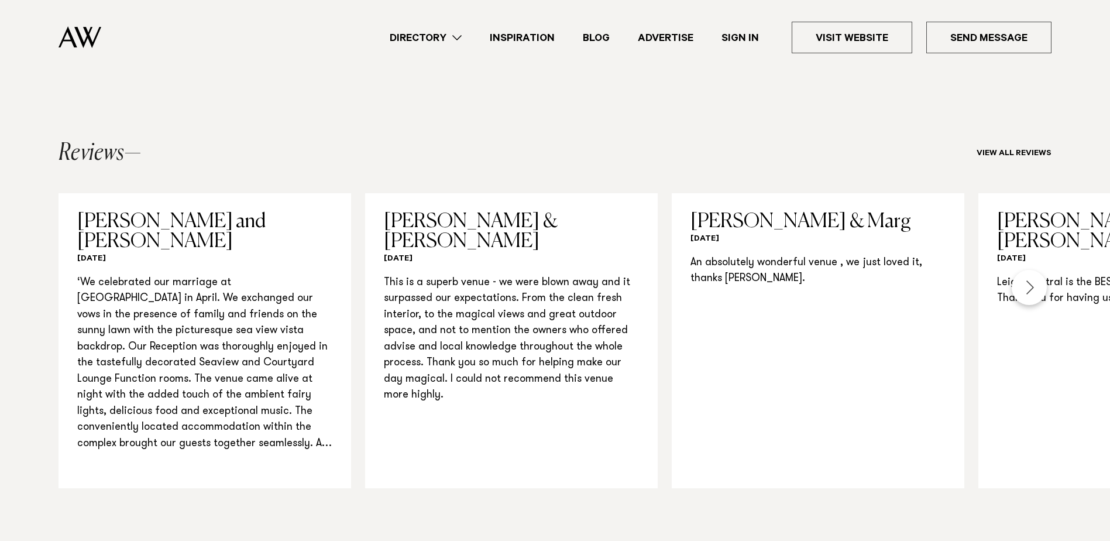 The image size is (1110, 541). I want to click on a: Visit Website, so click(852, 37).